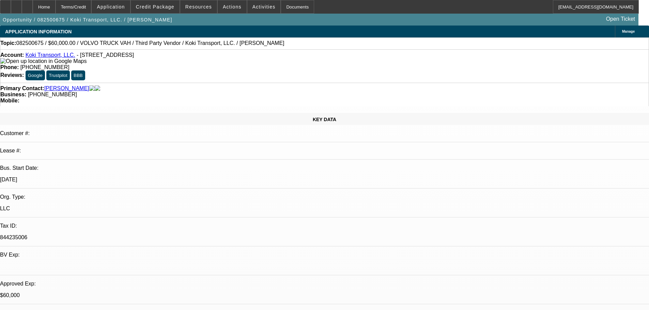 Image resolution: width=649 pixels, height=310 pixels. What do you see at coordinates (35, 75) in the screenshot?
I see `button: Google` at bounding box center [35, 75].